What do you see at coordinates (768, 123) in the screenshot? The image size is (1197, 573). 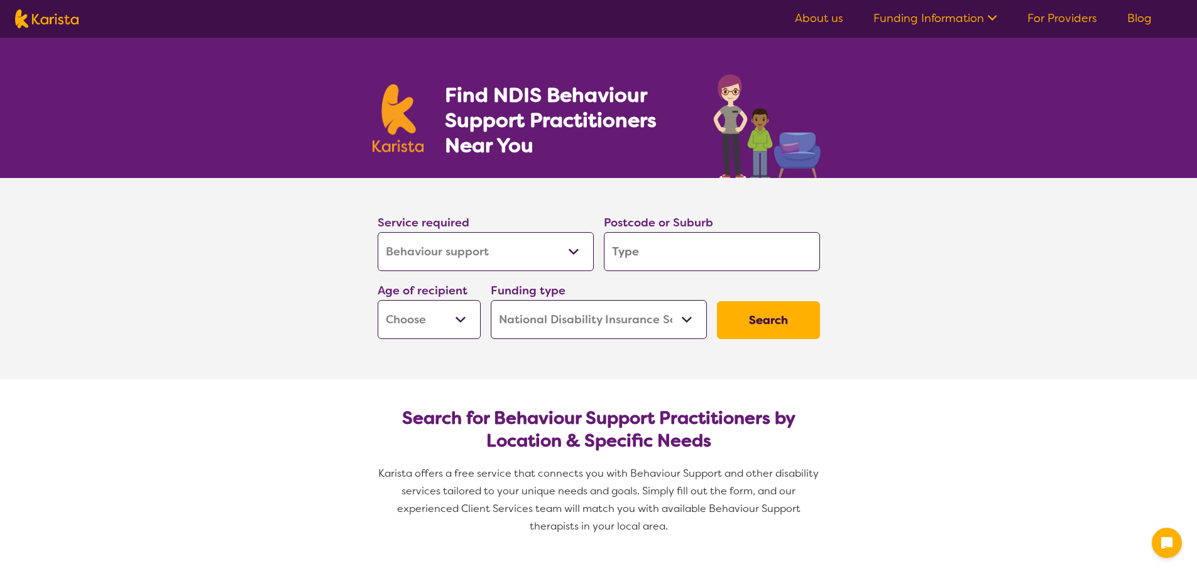 I see `img: behaviour-support` at bounding box center [768, 123].